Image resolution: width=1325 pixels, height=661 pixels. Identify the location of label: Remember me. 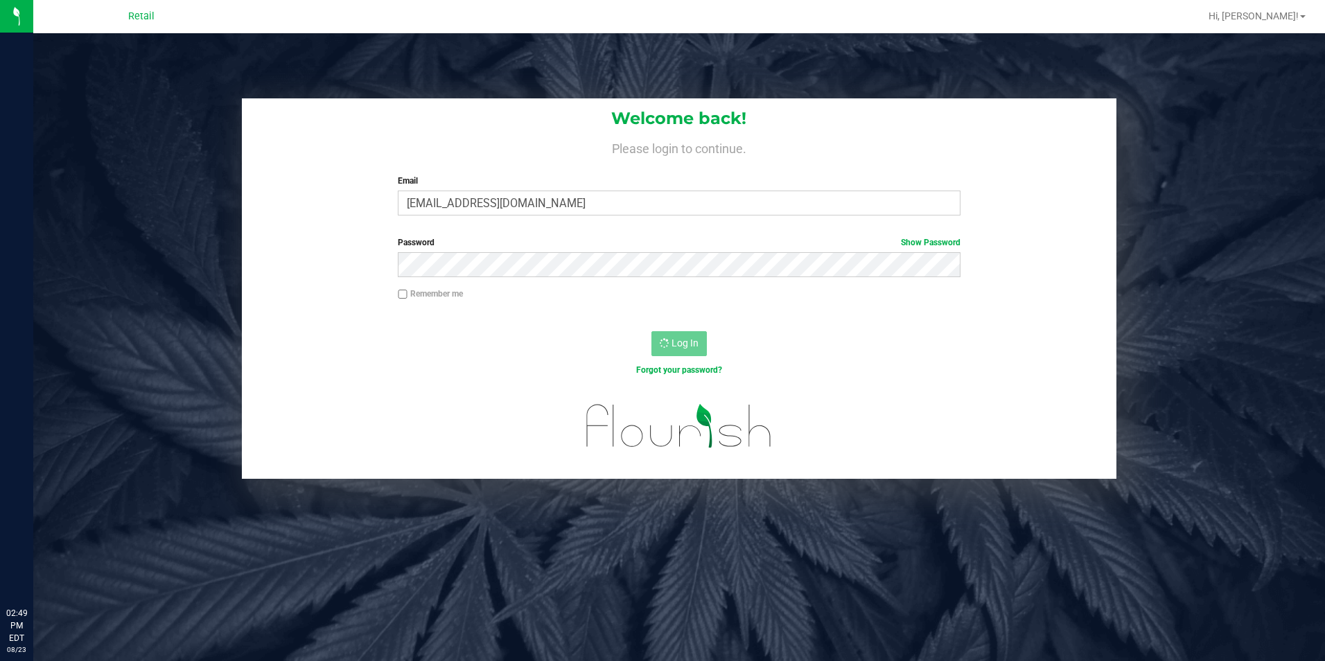
(430, 294).